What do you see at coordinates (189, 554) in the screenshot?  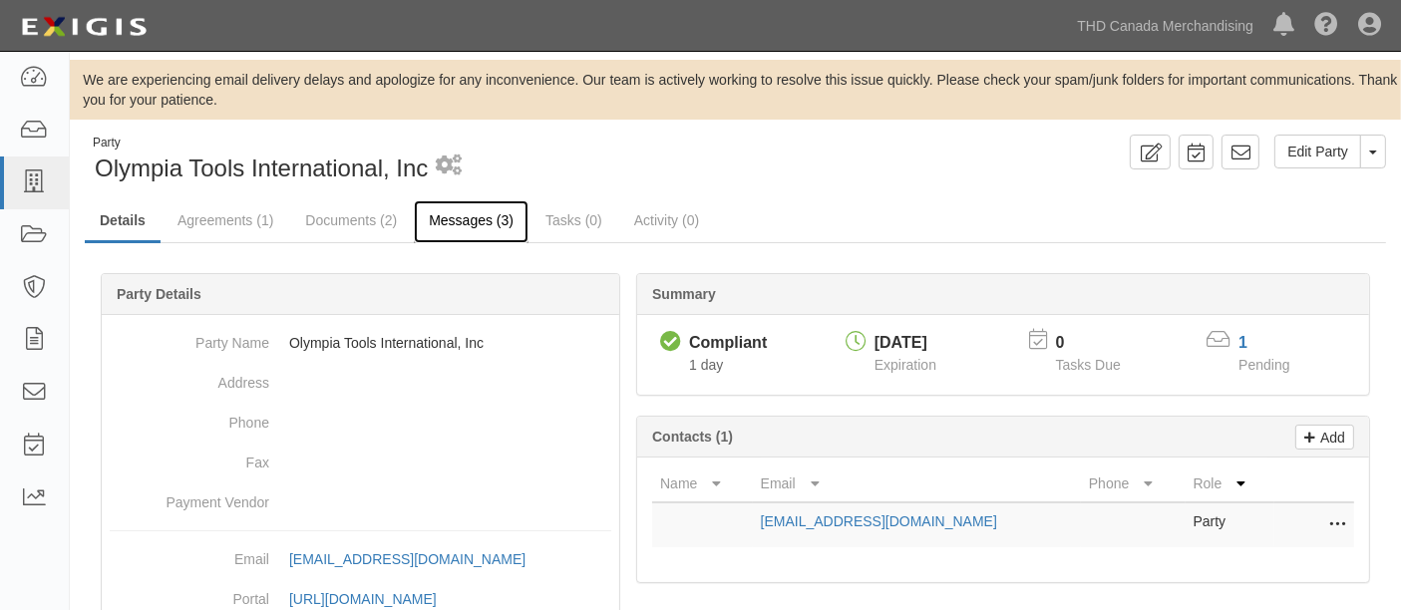 I see `dt: Email` at bounding box center [189, 554].